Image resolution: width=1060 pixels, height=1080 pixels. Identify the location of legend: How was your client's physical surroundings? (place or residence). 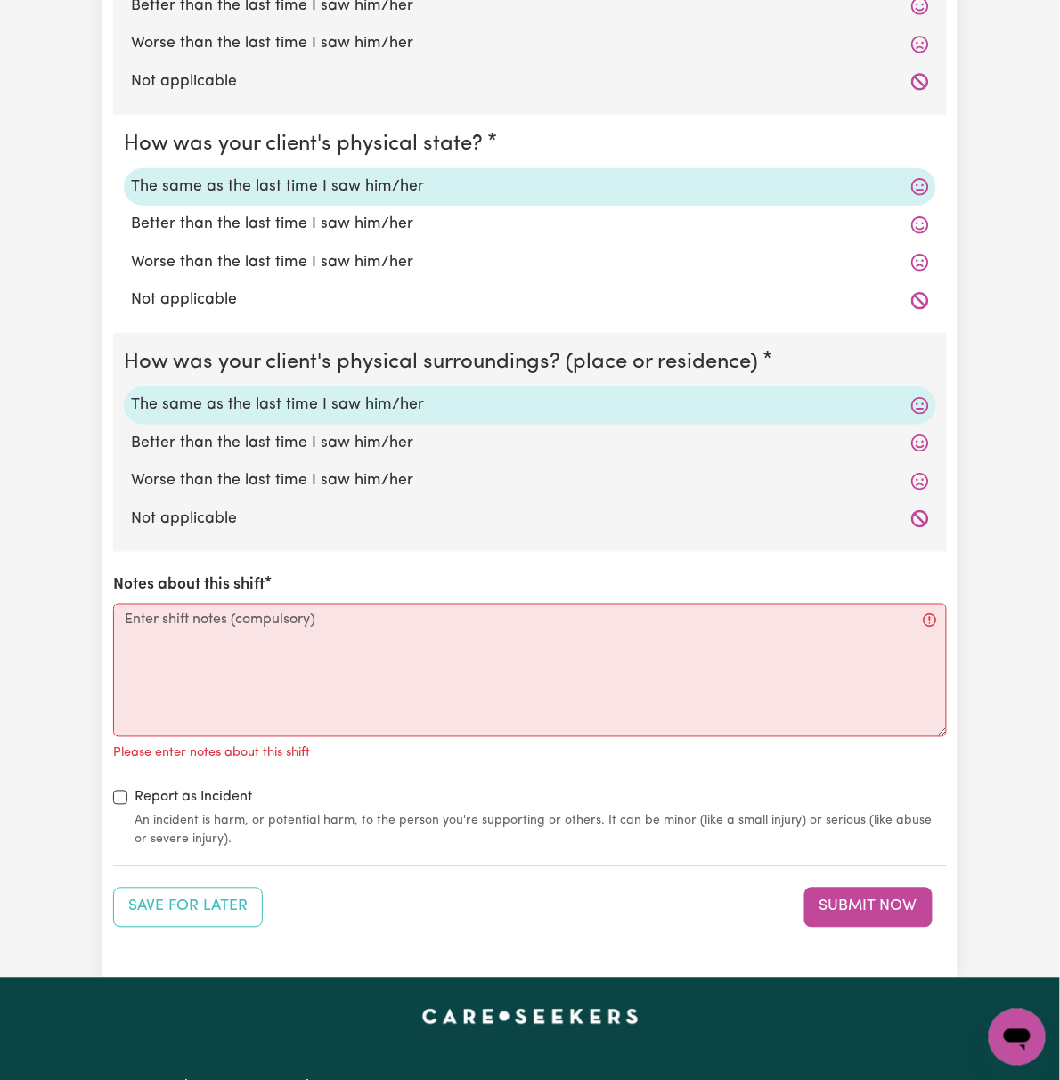
(444, 363).